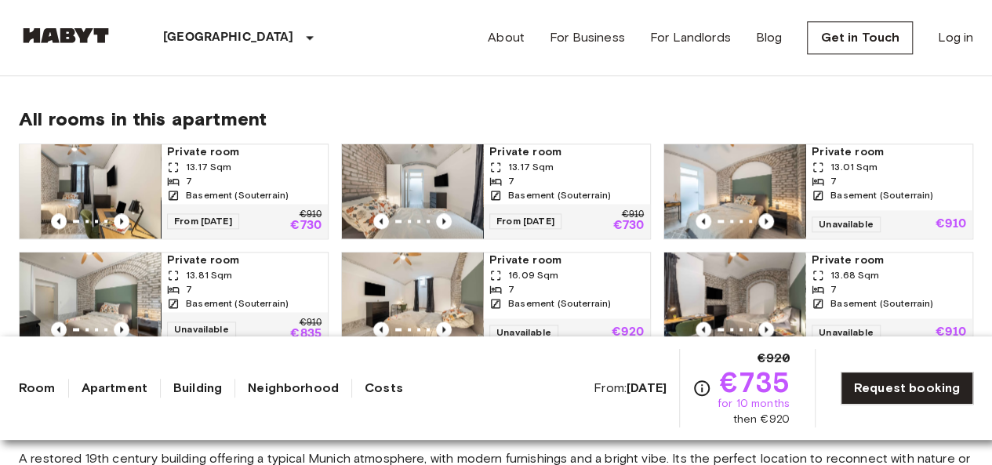 The height and width of the screenshot is (465, 992). I want to click on a: Marketing picture of unit DE-02-004-006-03HFPrevious imagePrevious imagePrivate room13.17 Sqm7Bas..., so click(173, 191).